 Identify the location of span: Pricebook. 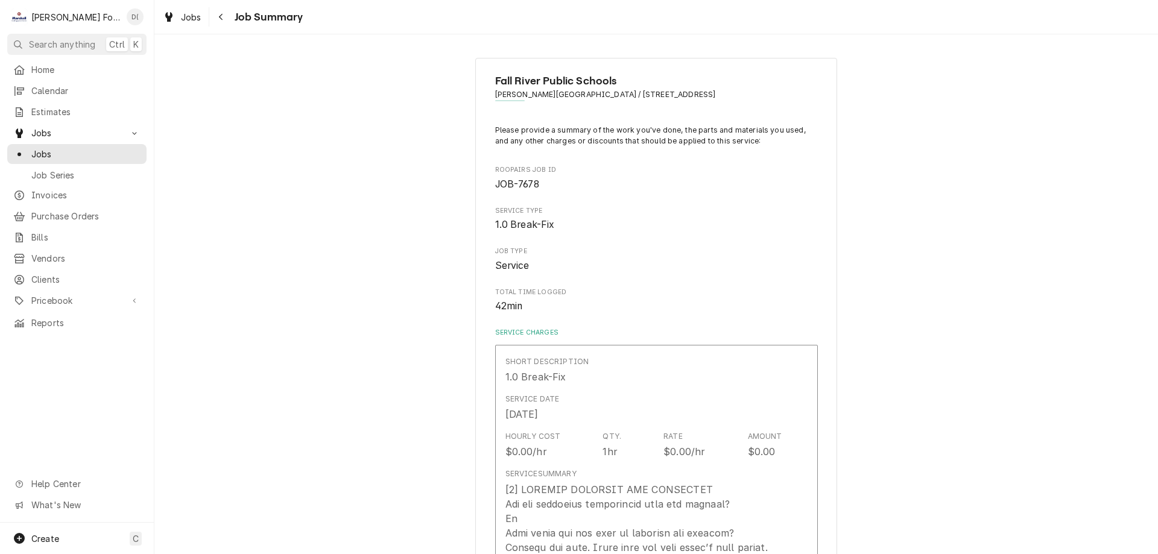
(77, 300).